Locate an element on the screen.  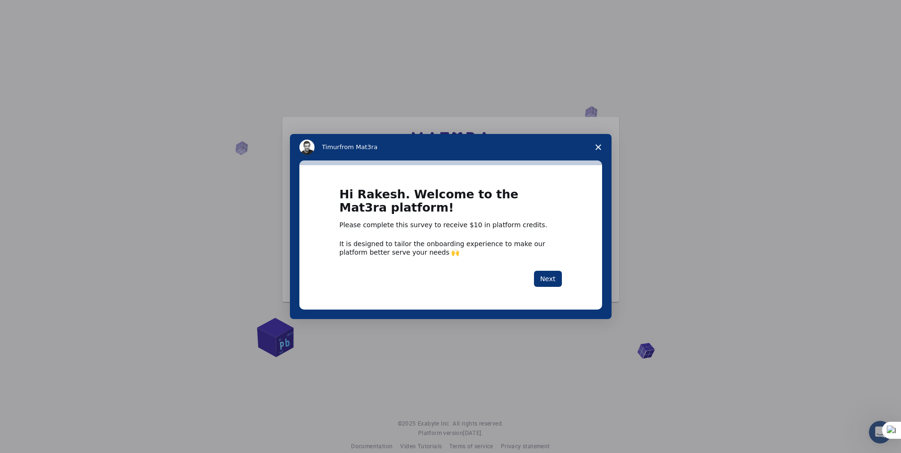
h1: Hi Rakesh. Welcome to the Mat3ra platform! is located at coordinates (451, 204).